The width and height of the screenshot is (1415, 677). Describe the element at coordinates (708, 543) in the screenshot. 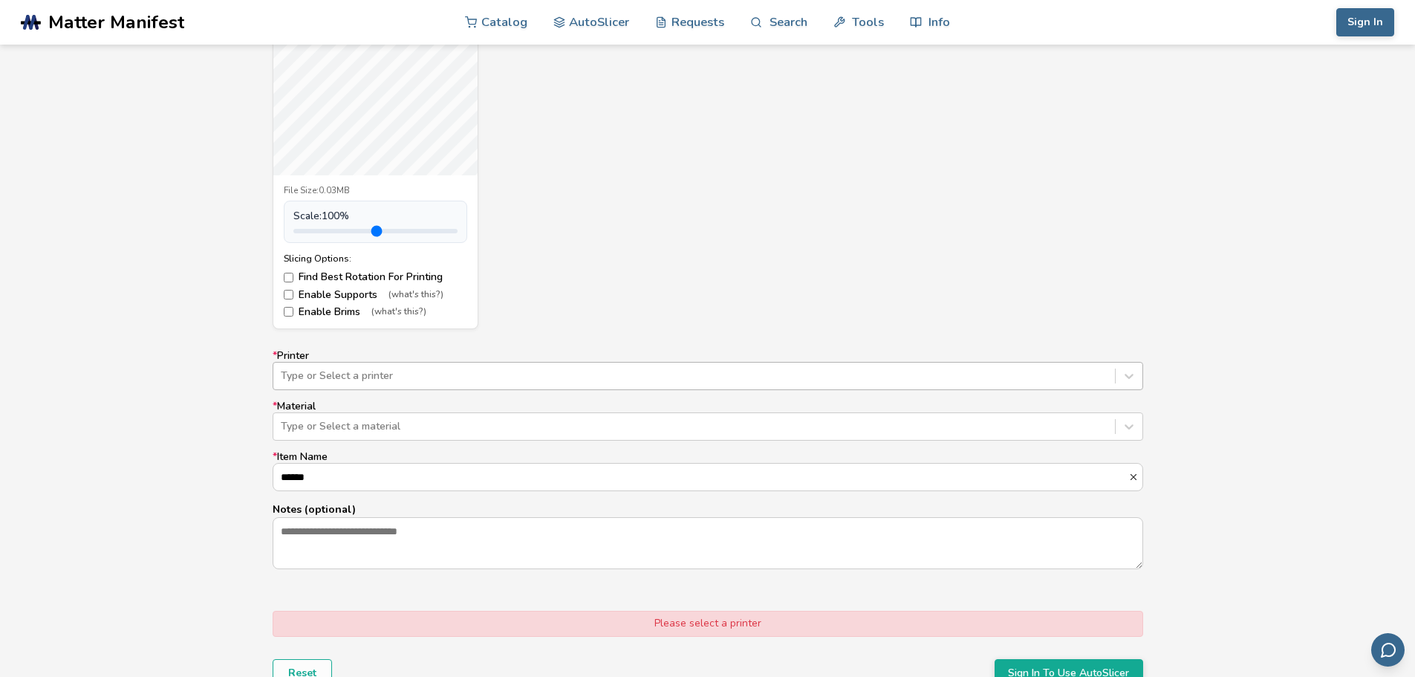

I see `textarea: Notes (optional)` at that location.